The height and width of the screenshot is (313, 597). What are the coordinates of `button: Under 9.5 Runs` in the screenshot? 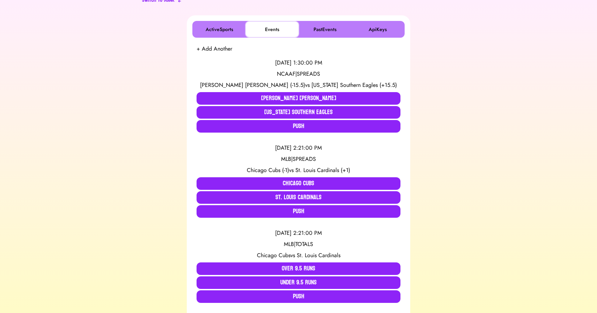 It's located at (299, 283).